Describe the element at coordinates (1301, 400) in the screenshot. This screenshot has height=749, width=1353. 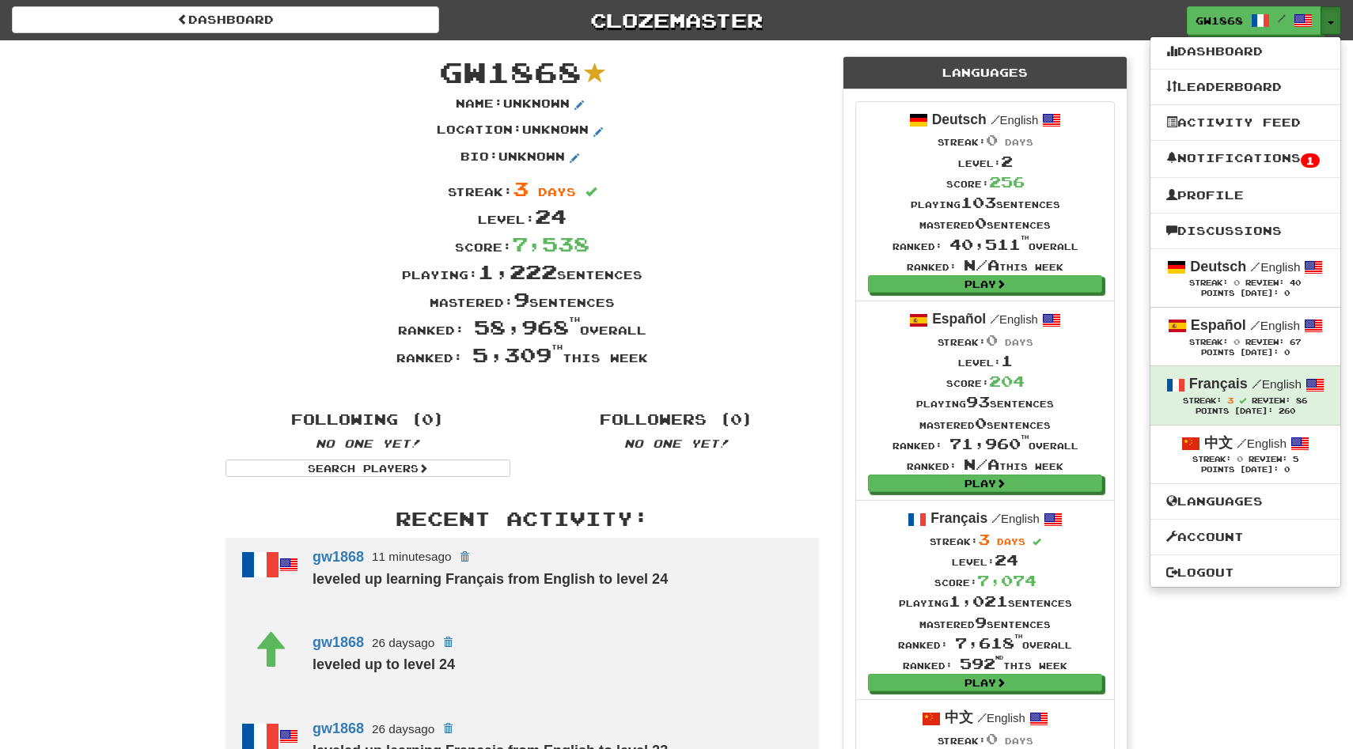
I see `span: 86` at that location.